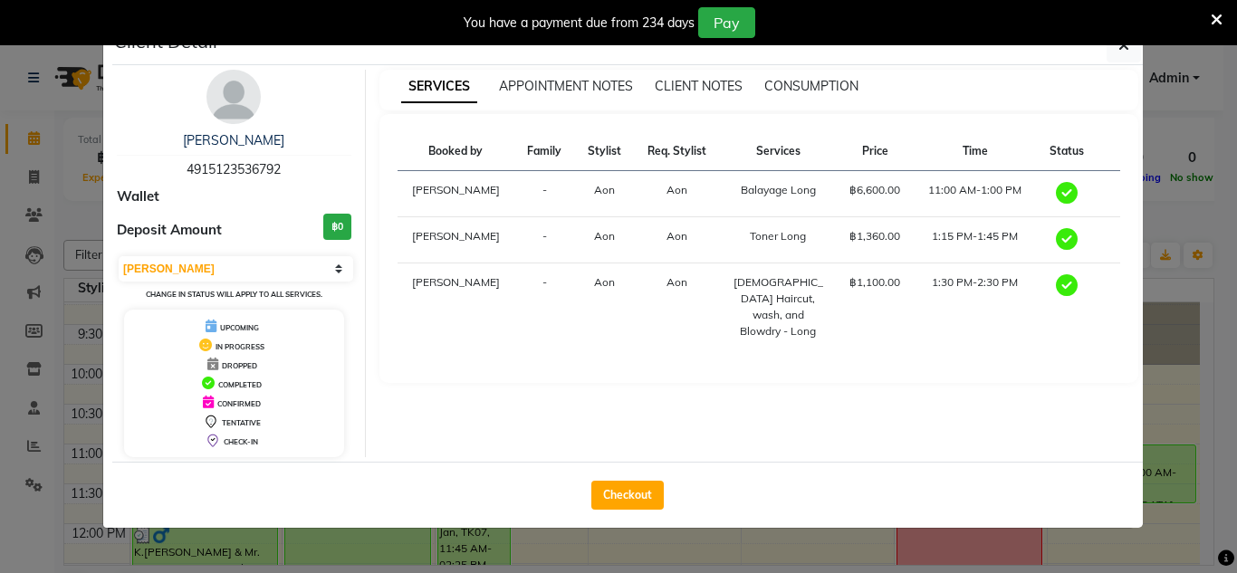 Image resolution: width=1237 pixels, height=573 pixels. I want to click on span: Deposit Amount, so click(169, 230).